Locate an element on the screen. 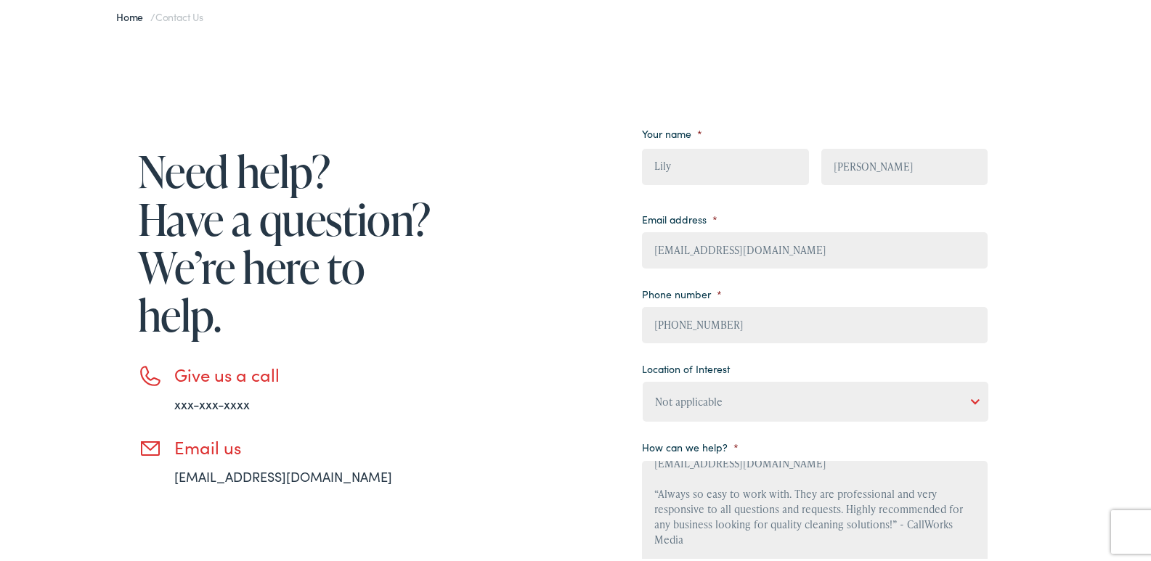 The height and width of the screenshot is (561, 1151). label: Phone number is located at coordinates (682, 291).